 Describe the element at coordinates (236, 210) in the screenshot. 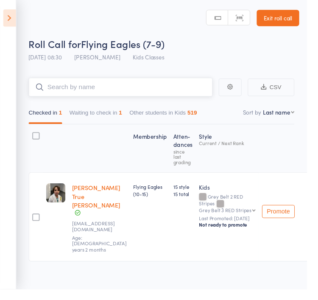

I see `div: Grey Belt 2 RED Stripes` at that location.